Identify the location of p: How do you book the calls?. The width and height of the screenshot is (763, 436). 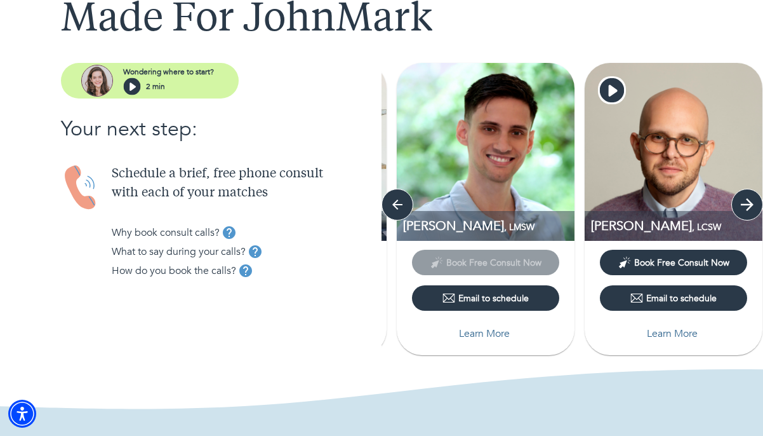
(174, 271).